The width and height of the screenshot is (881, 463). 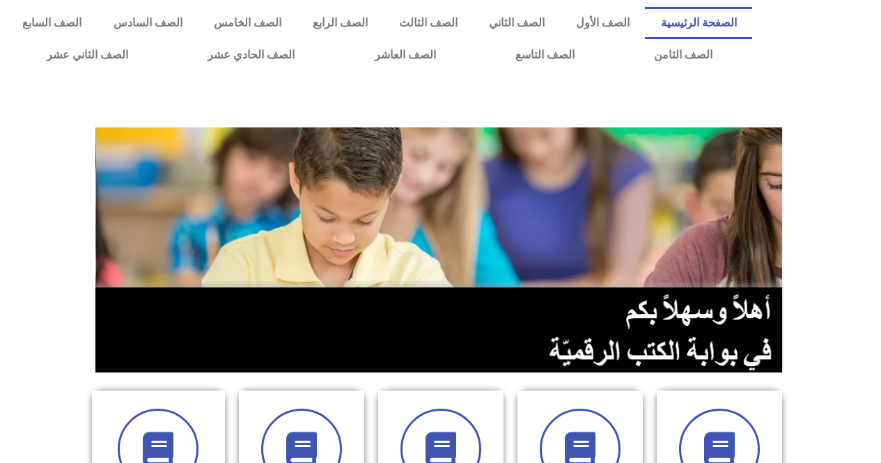 I want to click on a: الصف الحادي عشر, so click(x=251, y=55).